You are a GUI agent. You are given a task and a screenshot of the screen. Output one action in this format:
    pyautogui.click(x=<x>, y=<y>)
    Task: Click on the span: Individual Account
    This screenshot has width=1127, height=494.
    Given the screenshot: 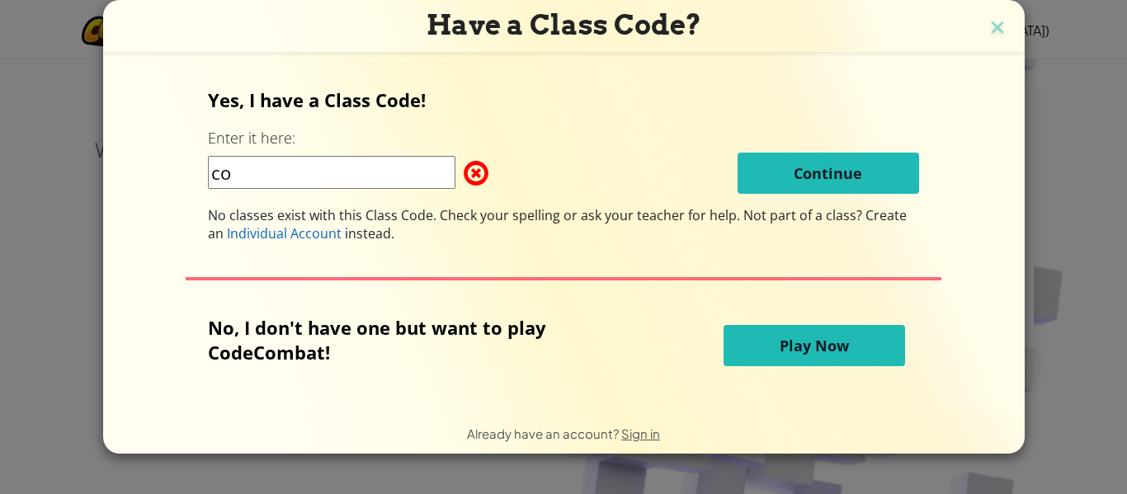 What is the action you would take?
    pyautogui.click(x=284, y=233)
    